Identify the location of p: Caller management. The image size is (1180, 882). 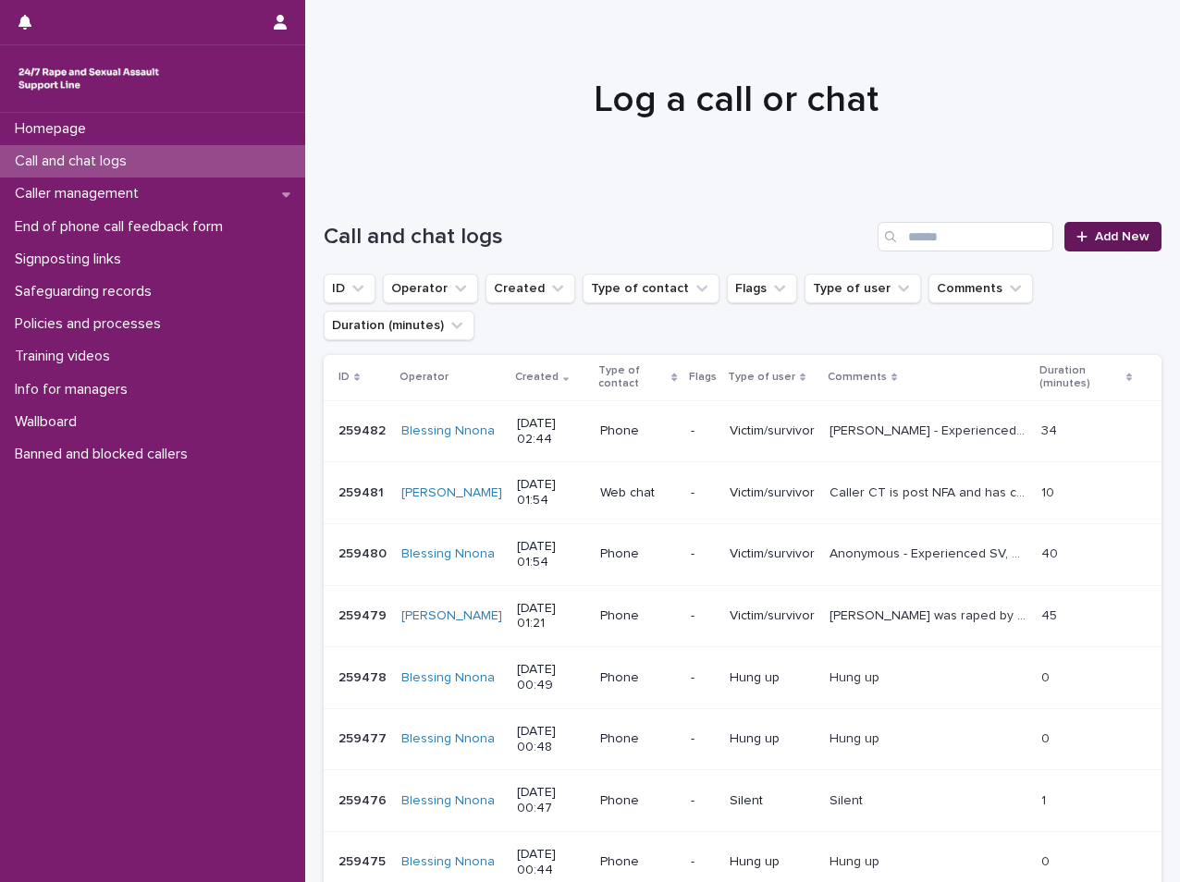
(80, 193).